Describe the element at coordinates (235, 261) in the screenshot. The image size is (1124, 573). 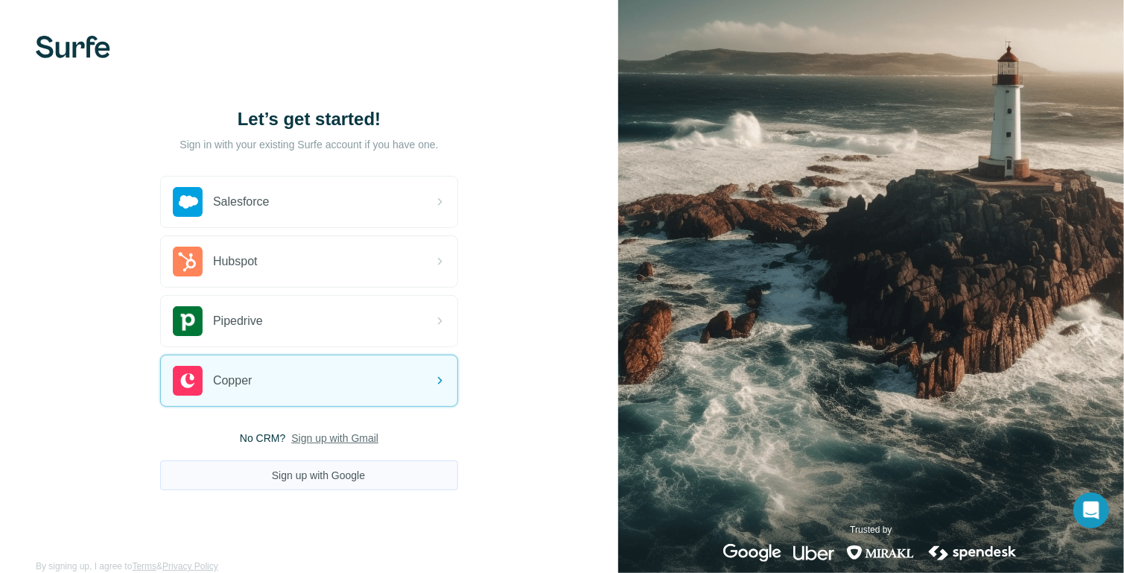
I see `span: Hubspot` at that location.